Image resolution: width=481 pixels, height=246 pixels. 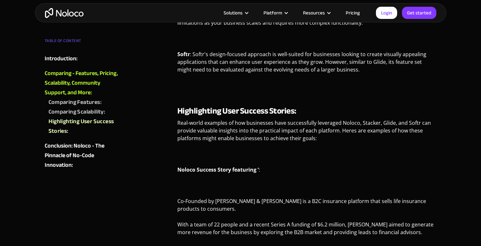 What do you see at coordinates (307, 133) in the screenshot?
I see `p: Real-world examples of how businesses have successfully leveraged Noloco, Stacker, Glide, and Sof...` at bounding box center [307, 133].